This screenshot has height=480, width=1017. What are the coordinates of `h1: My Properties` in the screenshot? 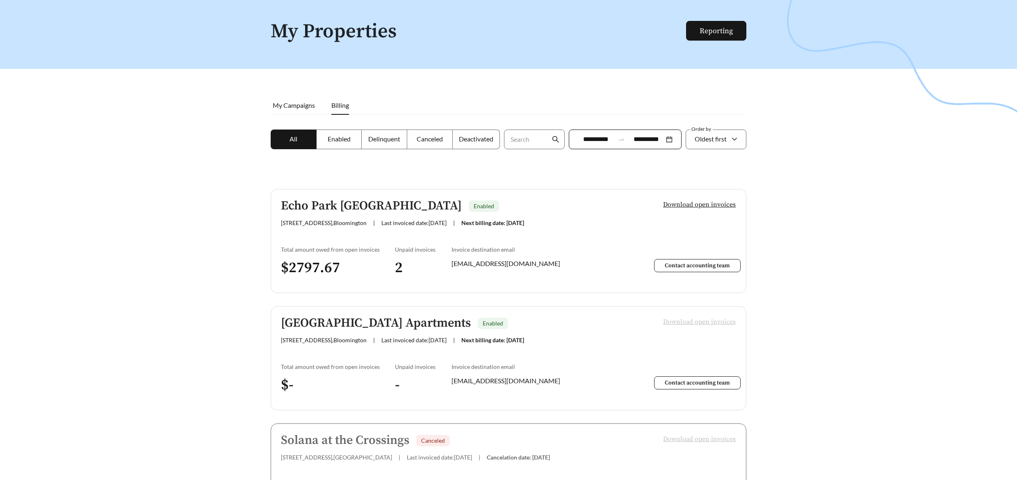 It's located at (479, 32).